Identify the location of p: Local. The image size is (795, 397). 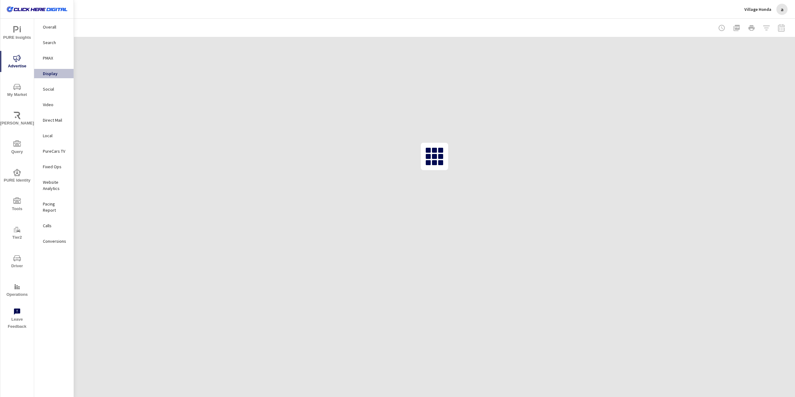
(56, 136).